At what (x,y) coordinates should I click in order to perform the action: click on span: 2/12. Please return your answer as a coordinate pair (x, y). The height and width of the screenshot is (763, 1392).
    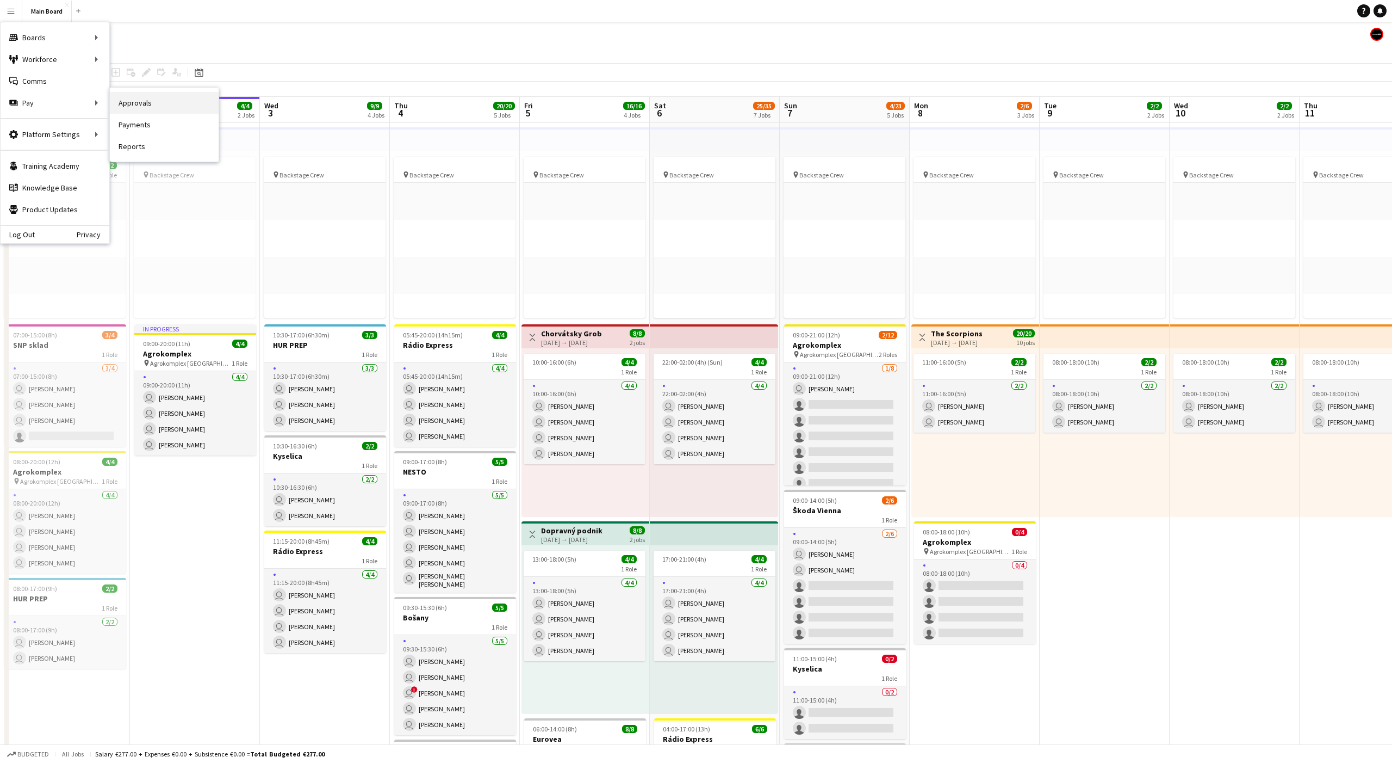
    Looking at the image, I should click on (888, 335).